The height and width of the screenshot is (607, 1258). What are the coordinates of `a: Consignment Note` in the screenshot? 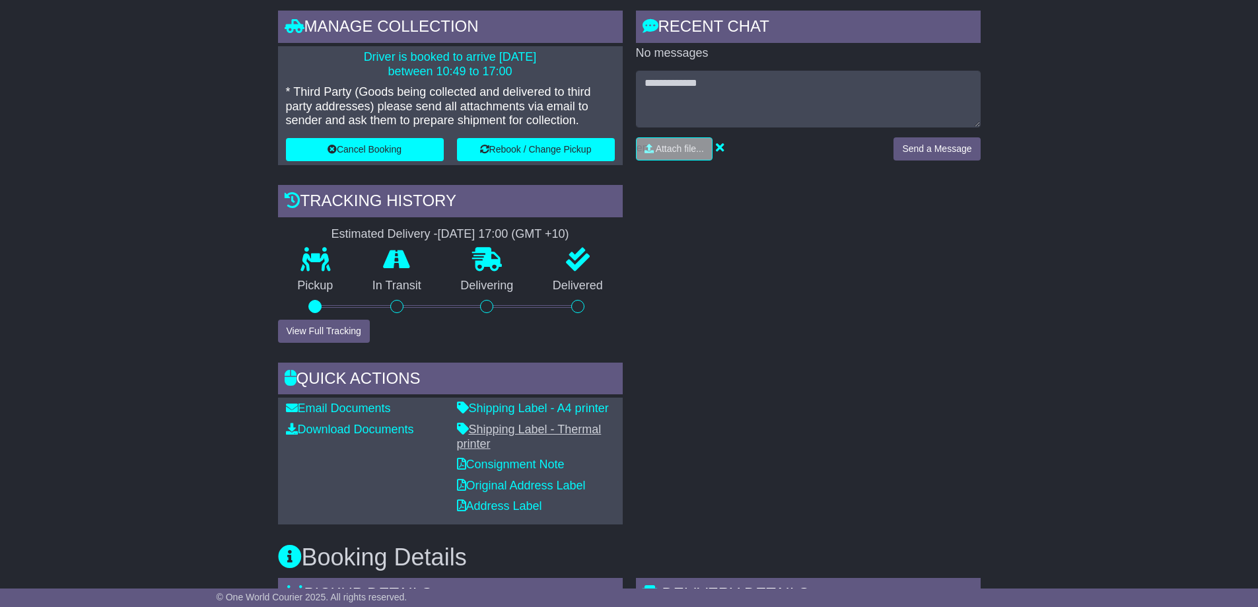 It's located at (511, 464).